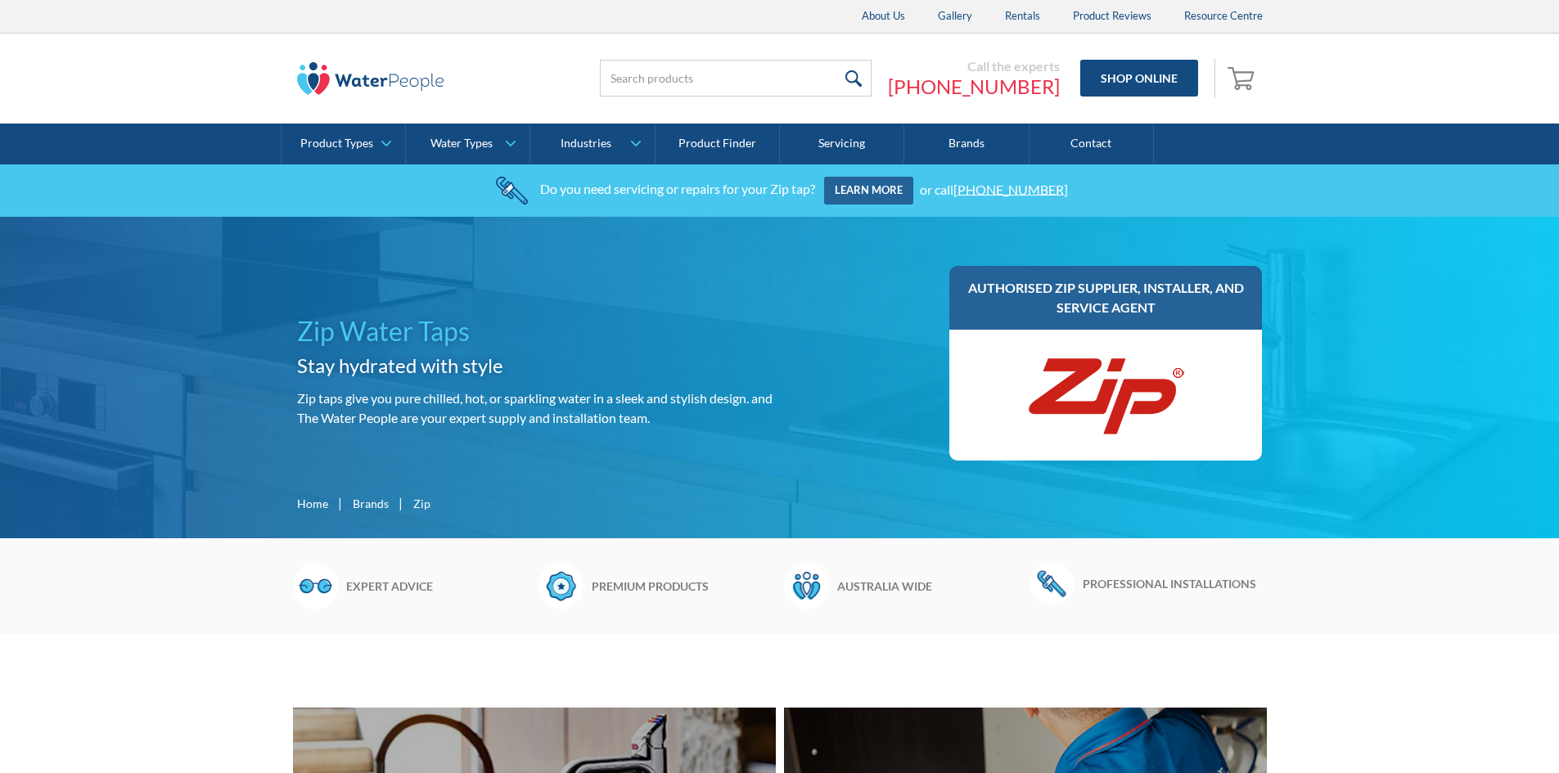  Describe the element at coordinates (467, 144) in the screenshot. I see `a: Water Types` at that location.